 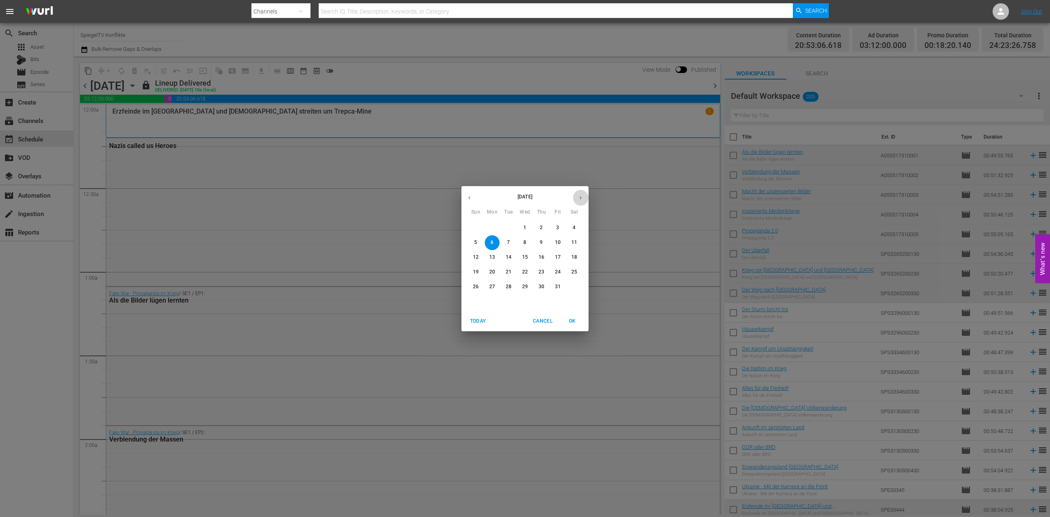 What do you see at coordinates (572, 321) in the screenshot?
I see `button: OK` at bounding box center [572, 321].